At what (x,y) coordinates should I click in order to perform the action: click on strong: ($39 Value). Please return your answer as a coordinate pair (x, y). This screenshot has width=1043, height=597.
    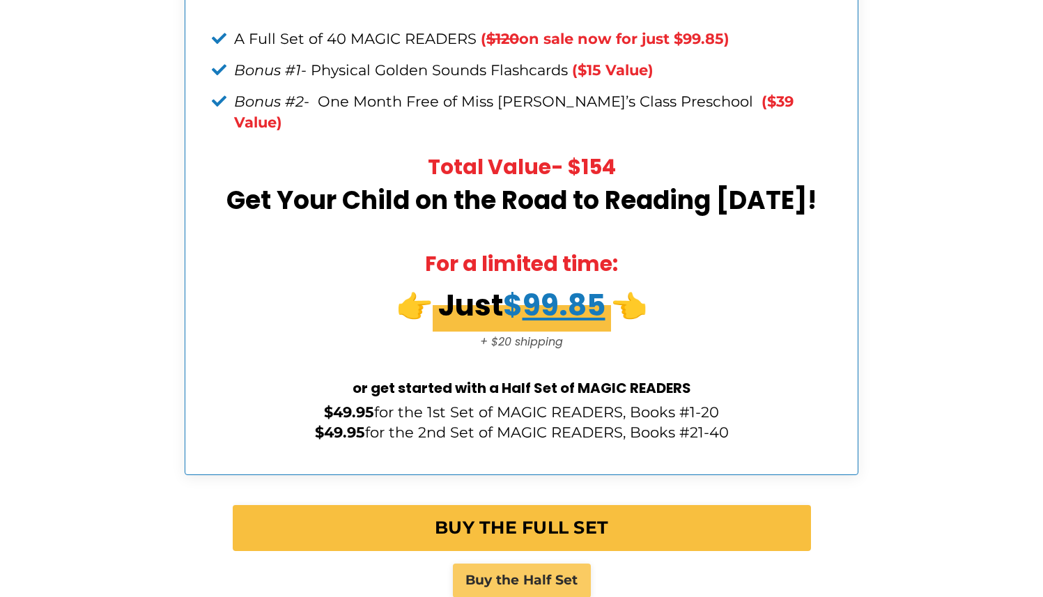
    Looking at the image, I should click on (513, 111).